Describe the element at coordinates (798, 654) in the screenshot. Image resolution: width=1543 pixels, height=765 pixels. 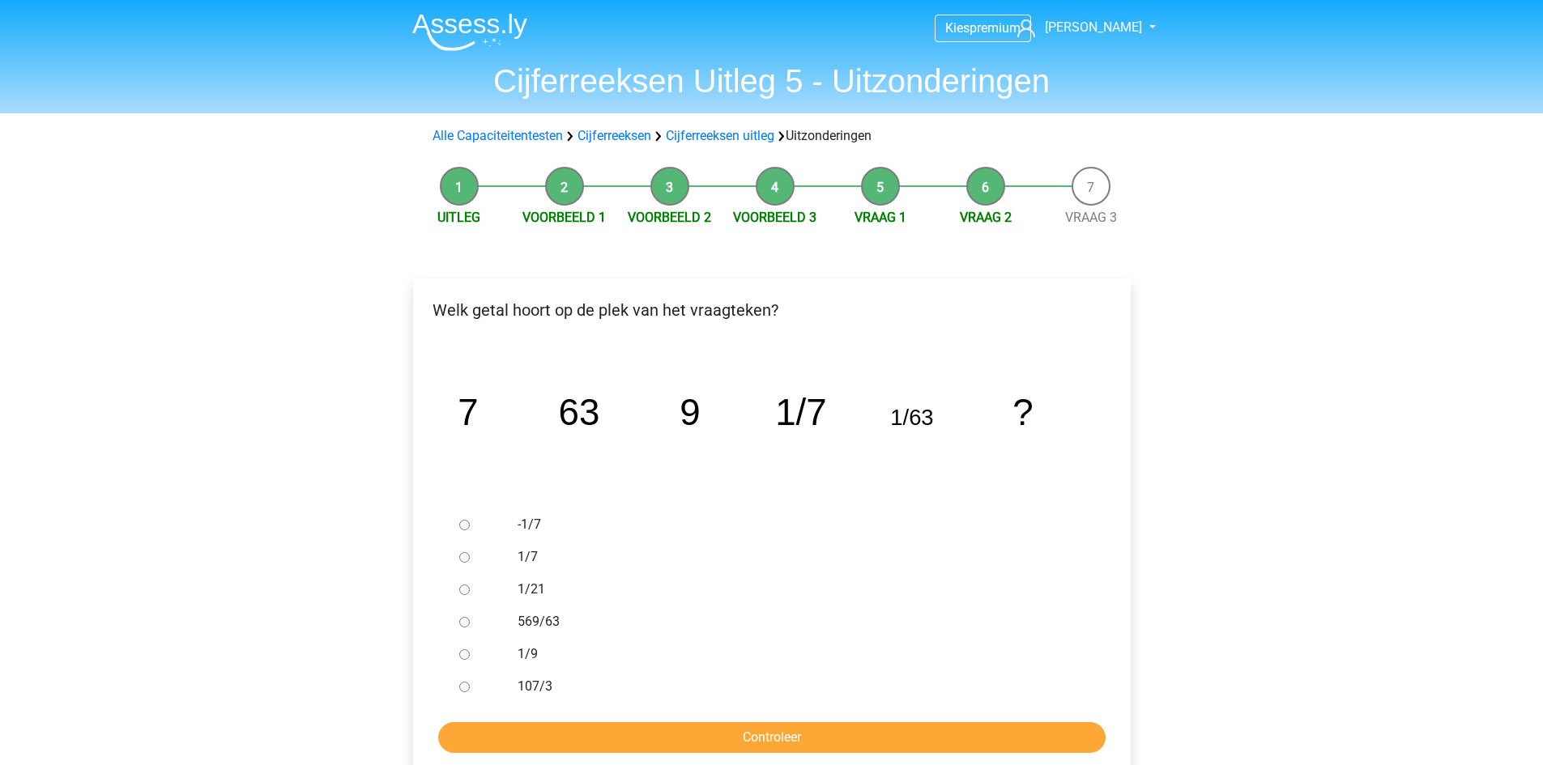
I see `label: 1/9` at that location.